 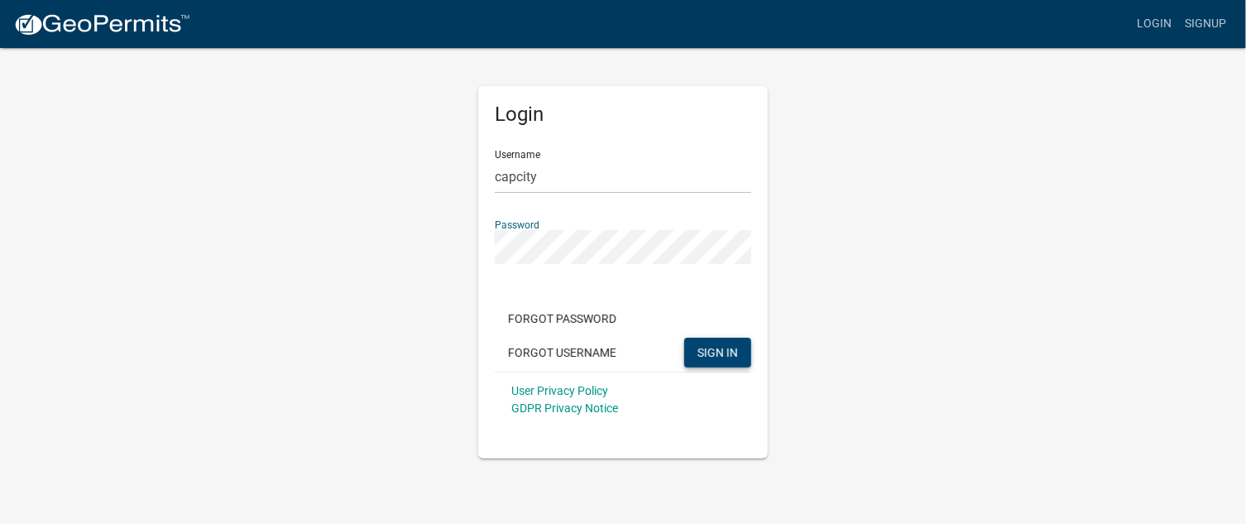 What do you see at coordinates (1205, 24) in the screenshot?
I see `a: Signup` at bounding box center [1205, 24].